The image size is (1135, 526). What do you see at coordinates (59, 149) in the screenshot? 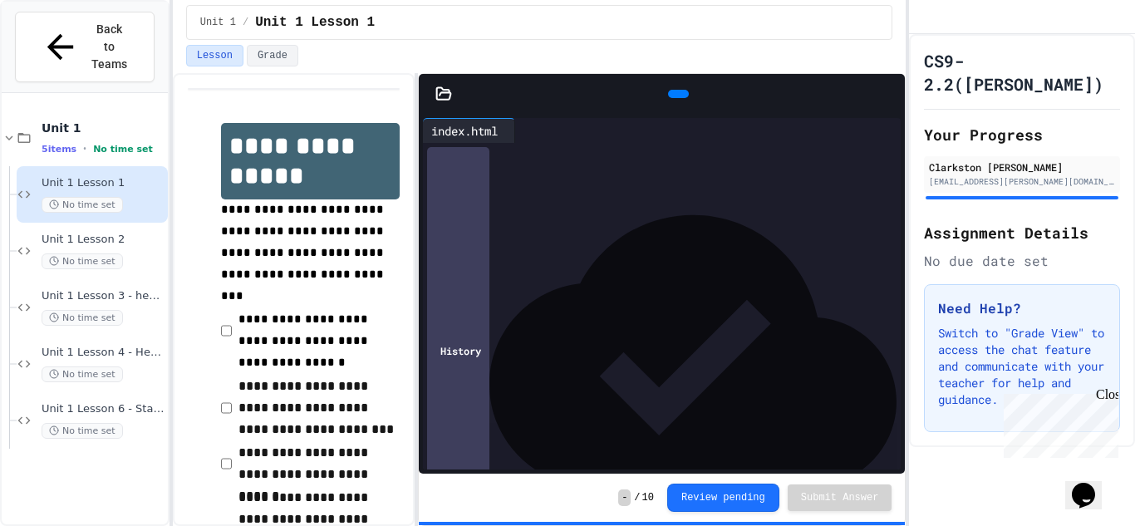
I see `span: 5 items` at bounding box center [59, 149].